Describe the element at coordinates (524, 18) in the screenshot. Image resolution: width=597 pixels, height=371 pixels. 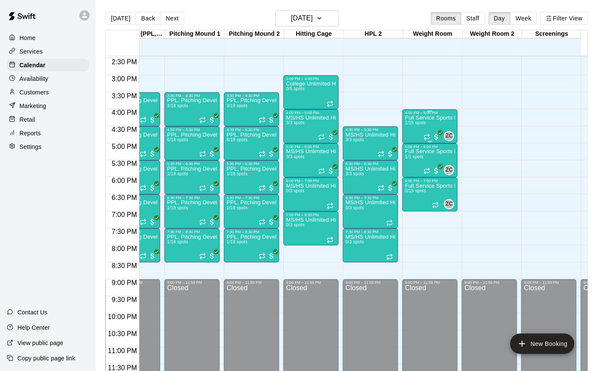
I see `button: Week` at that location.